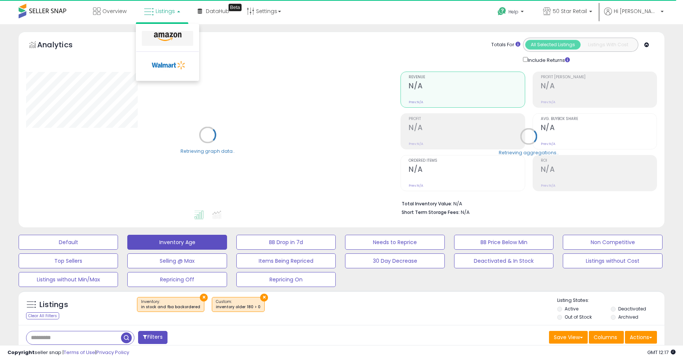  What do you see at coordinates (79, 352) in the screenshot?
I see `a: Terms of Use` at bounding box center [79, 352].